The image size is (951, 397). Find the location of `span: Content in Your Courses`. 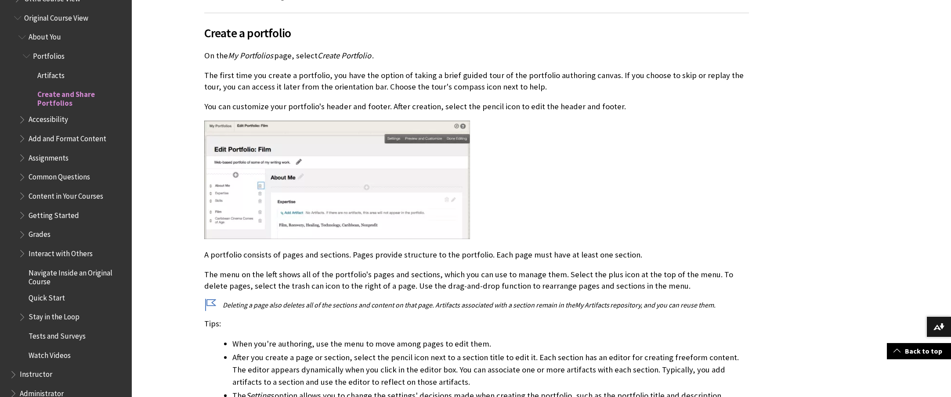

span: Content in Your Courses is located at coordinates (66, 195).